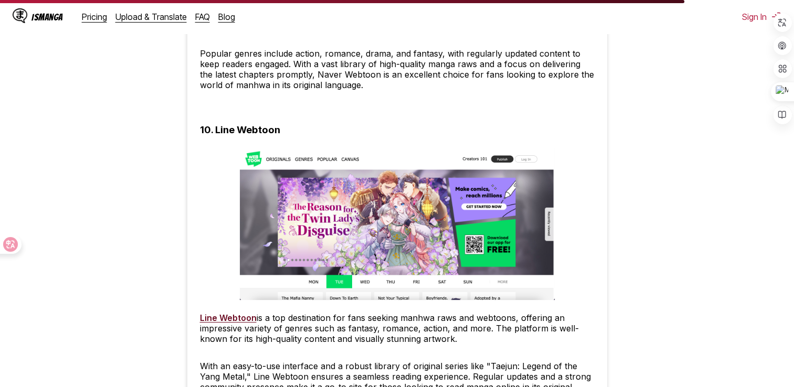 Image resolution: width=794 pixels, height=387 pixels. I want to click on a: Upload & Translate, so click(151, 17).